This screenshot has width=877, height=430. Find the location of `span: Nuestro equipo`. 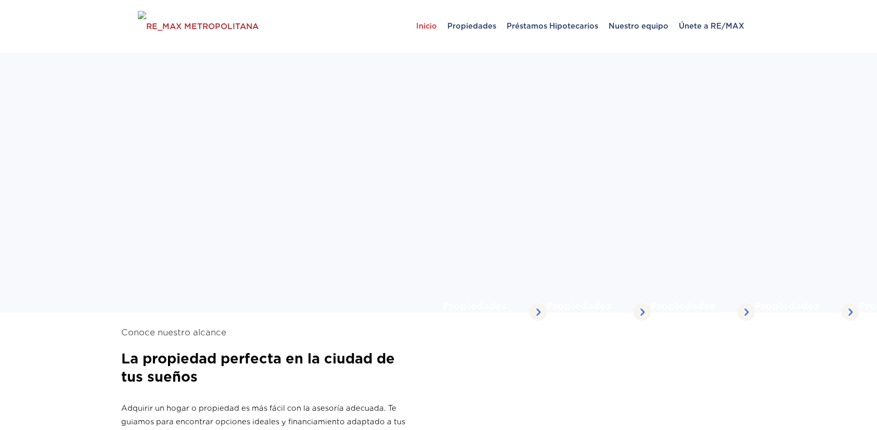

span: Nuestro equipo is located at coordinates (638, 26).